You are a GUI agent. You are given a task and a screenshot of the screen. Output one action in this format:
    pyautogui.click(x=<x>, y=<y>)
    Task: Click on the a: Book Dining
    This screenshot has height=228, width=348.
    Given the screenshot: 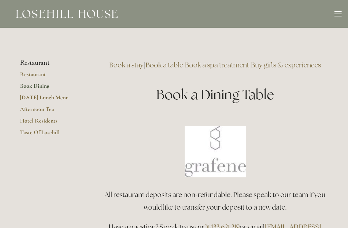 What is the action you would take?
    pyautogui.click(x=51, y=88)
    